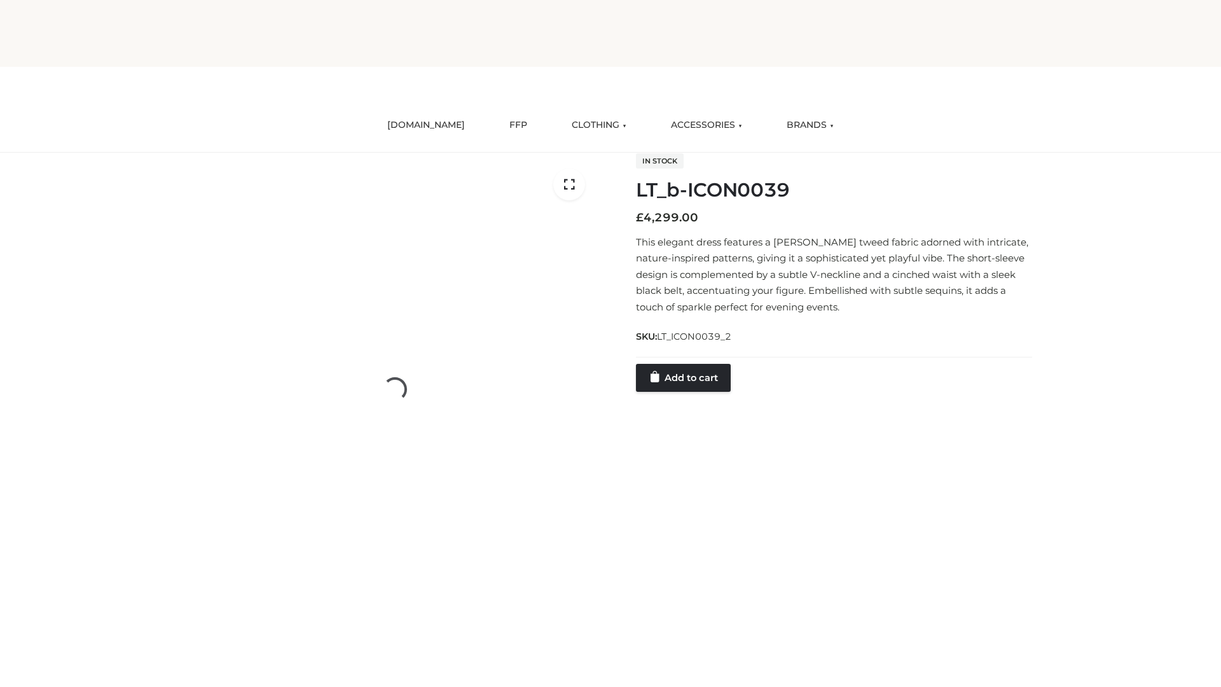  What do you see at coordinates (599, 125) in the screenshot?
I see `a: CLOTHING` at bounding box center [599, 125].